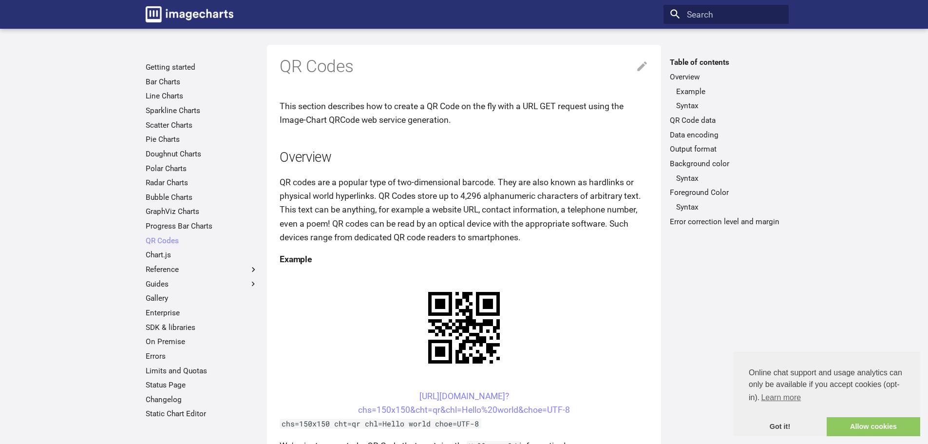 The height and width of the screenshot is (444, 928). What do you see at coordinates (726, 99) in the screenshot?
I see `nav: Overview` at bounding box center [726, 99].